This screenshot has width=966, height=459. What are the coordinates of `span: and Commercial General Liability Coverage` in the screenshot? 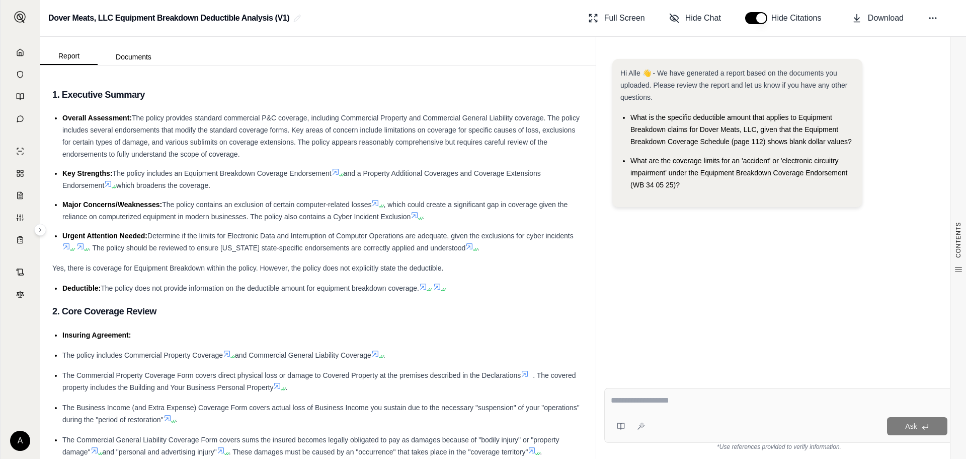 It's located at (303, 355).